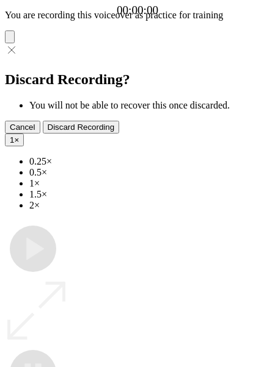  I want to click on a: 00:00:00, so click(137, 10).